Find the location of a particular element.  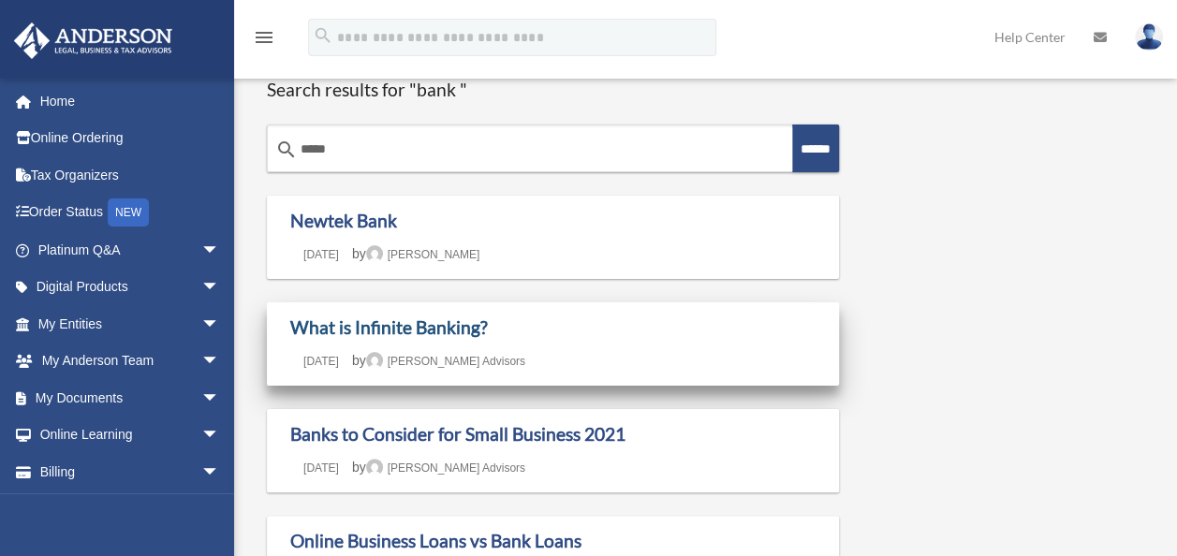

img: User Pic is located at coordinates (1149, 37).